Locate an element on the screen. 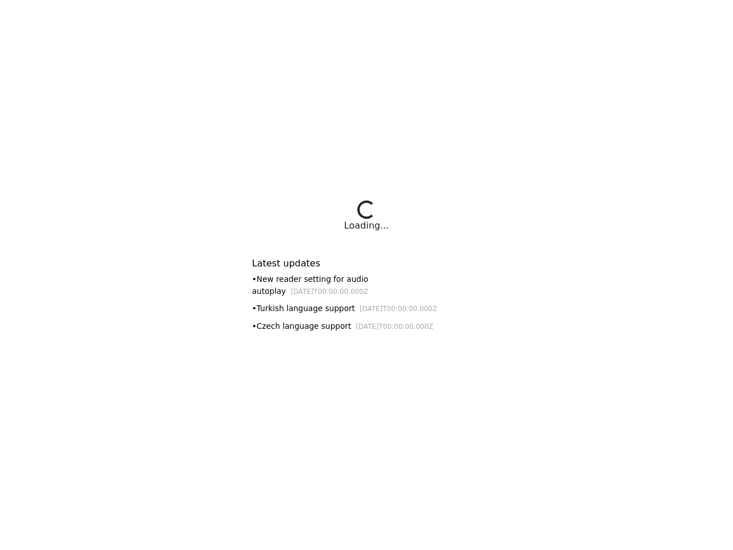  div: • New reader setting for audio autoplay is located at coordinates (366, 285).